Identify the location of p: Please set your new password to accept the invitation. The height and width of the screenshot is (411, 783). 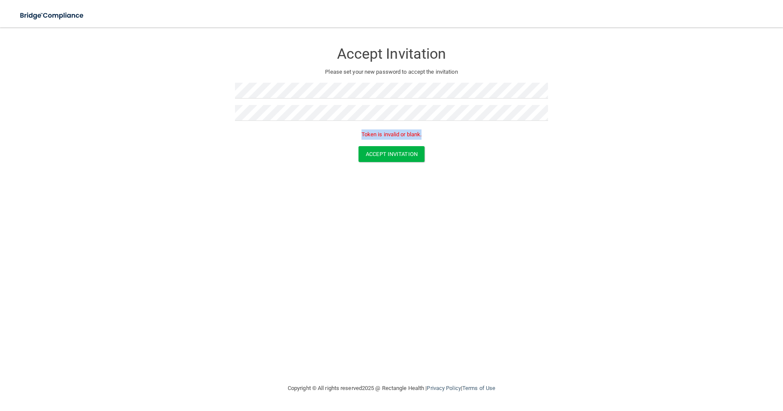
(391, 72).